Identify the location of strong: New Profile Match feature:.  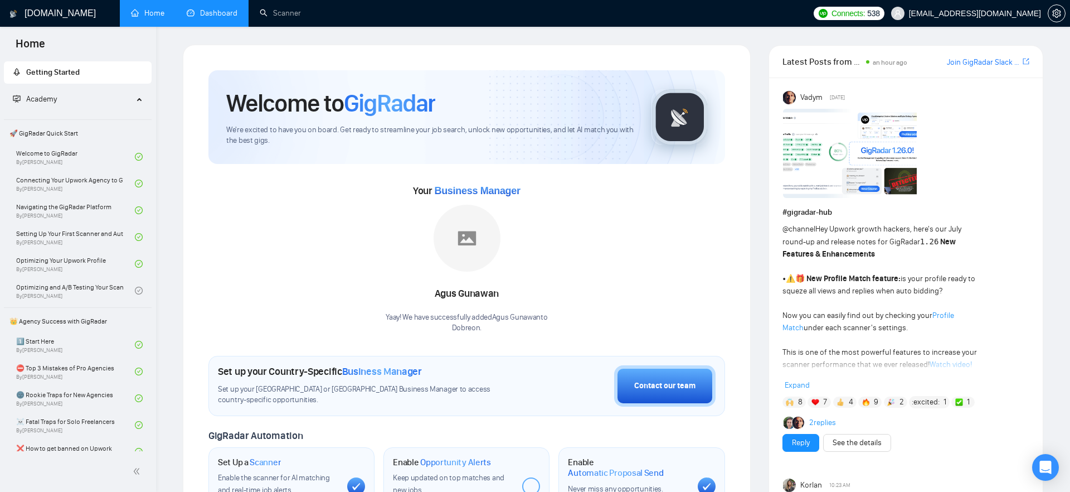
(854, 278).